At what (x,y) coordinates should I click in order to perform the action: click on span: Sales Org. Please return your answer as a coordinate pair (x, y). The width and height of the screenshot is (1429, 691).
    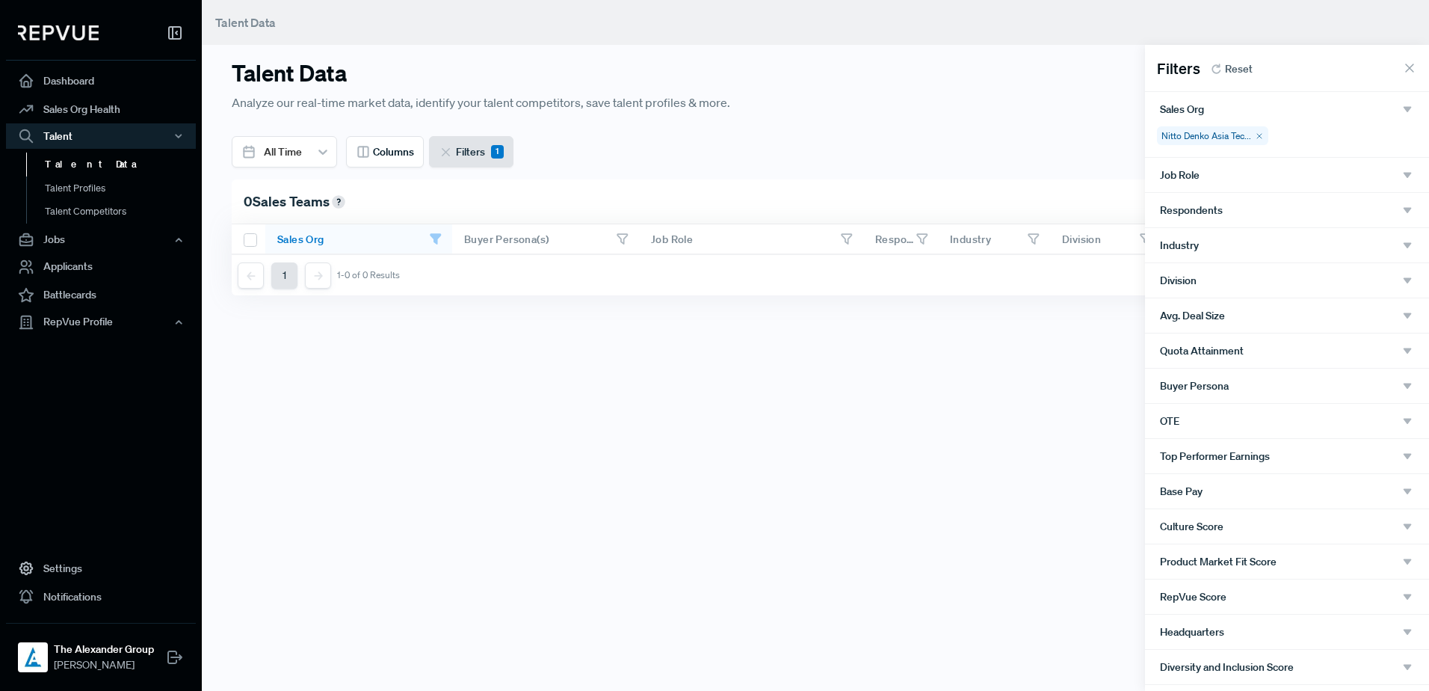
    Looking at the image, I should click on (1182, 109).